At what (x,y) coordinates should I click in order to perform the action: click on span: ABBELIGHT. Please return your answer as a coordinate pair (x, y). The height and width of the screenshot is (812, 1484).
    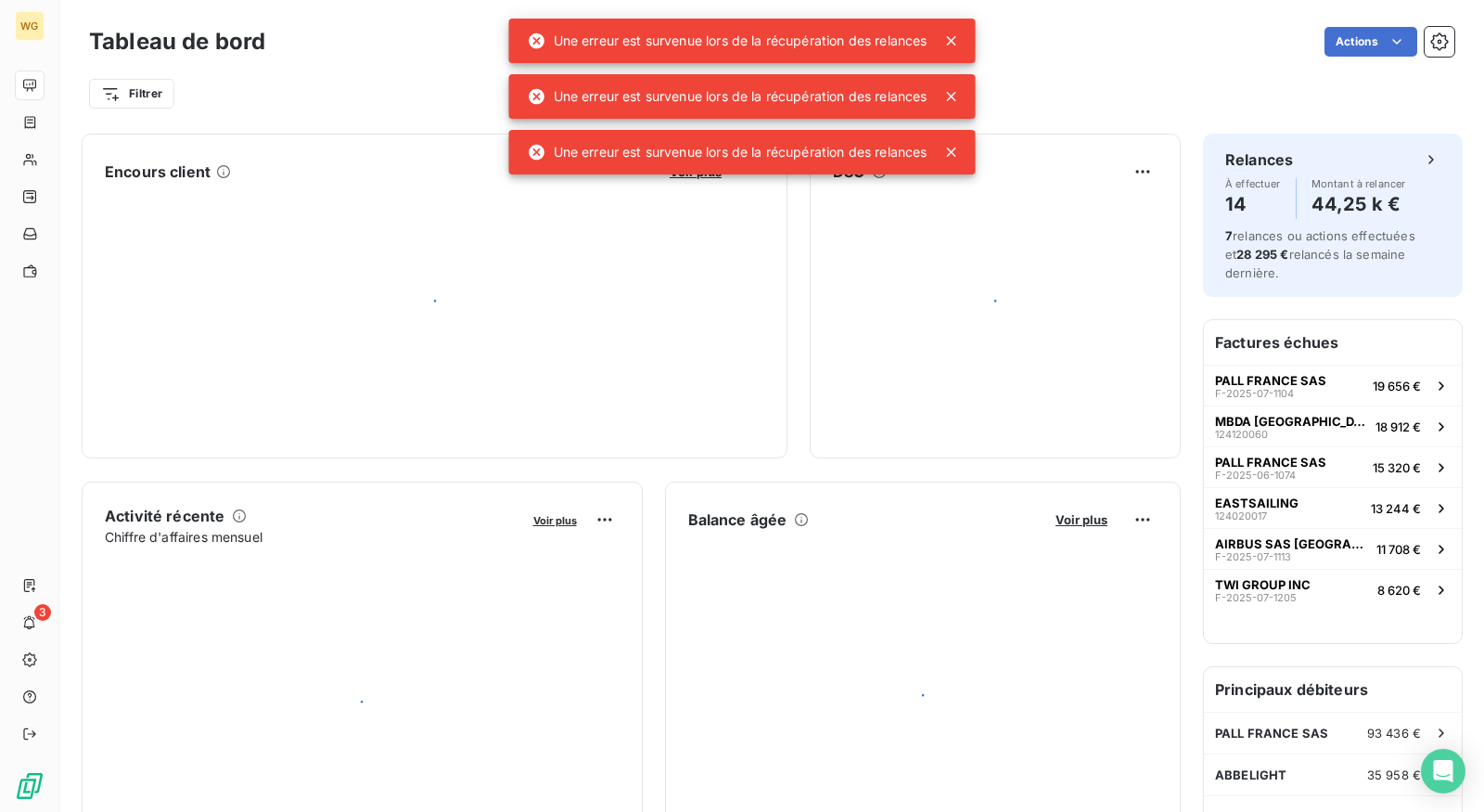
    Looking at the image, I should click on (1250, 775).